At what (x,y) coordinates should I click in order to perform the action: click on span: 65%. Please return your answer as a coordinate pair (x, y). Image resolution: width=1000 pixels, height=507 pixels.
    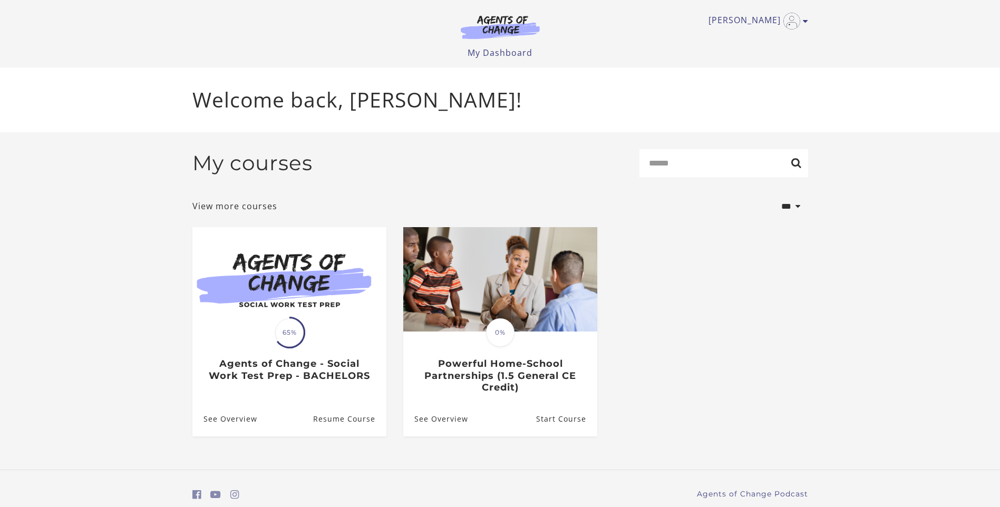
    Looking at the image, I should click on (289, 333).